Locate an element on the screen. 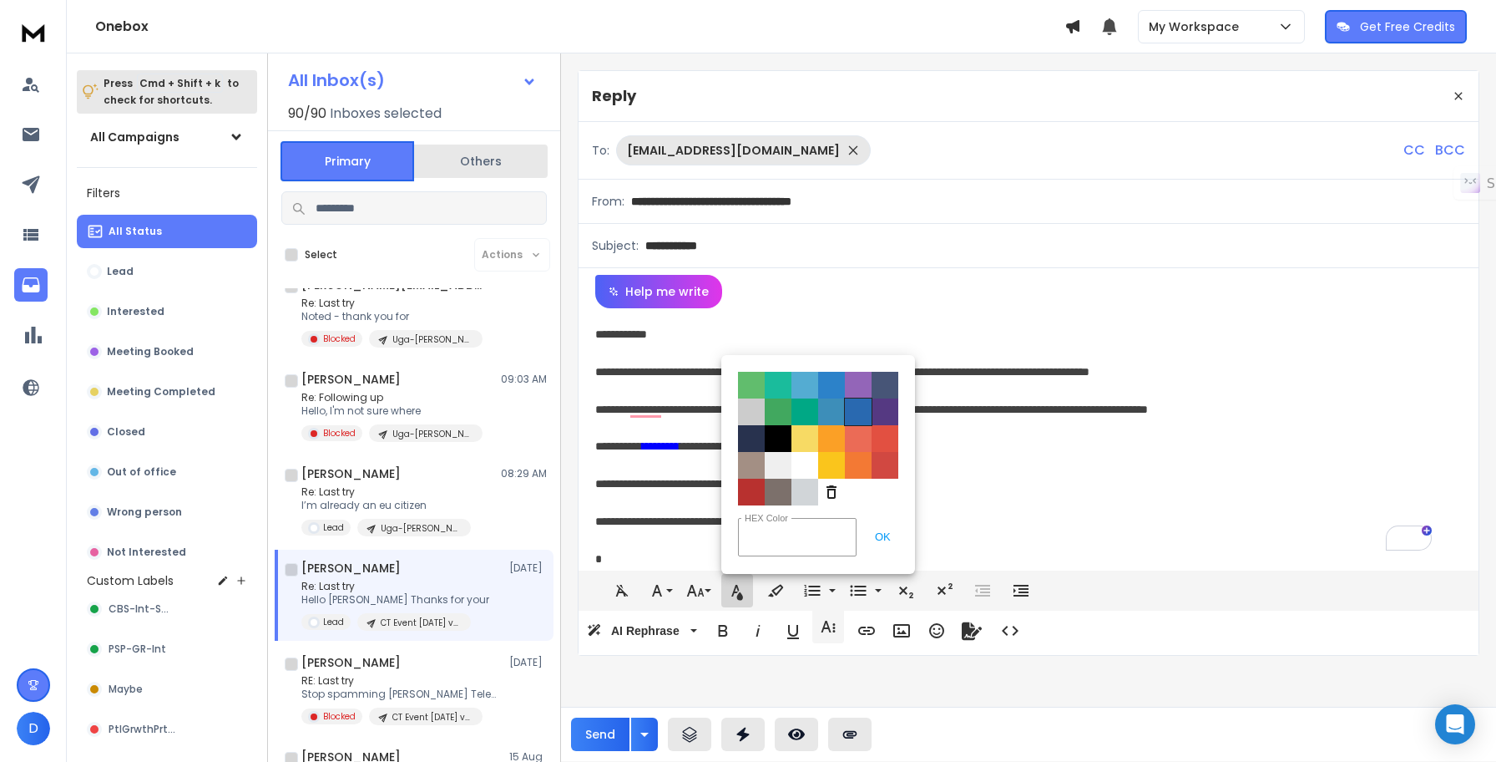  button: All Inbox(s) is located at coordinates (412, 80).